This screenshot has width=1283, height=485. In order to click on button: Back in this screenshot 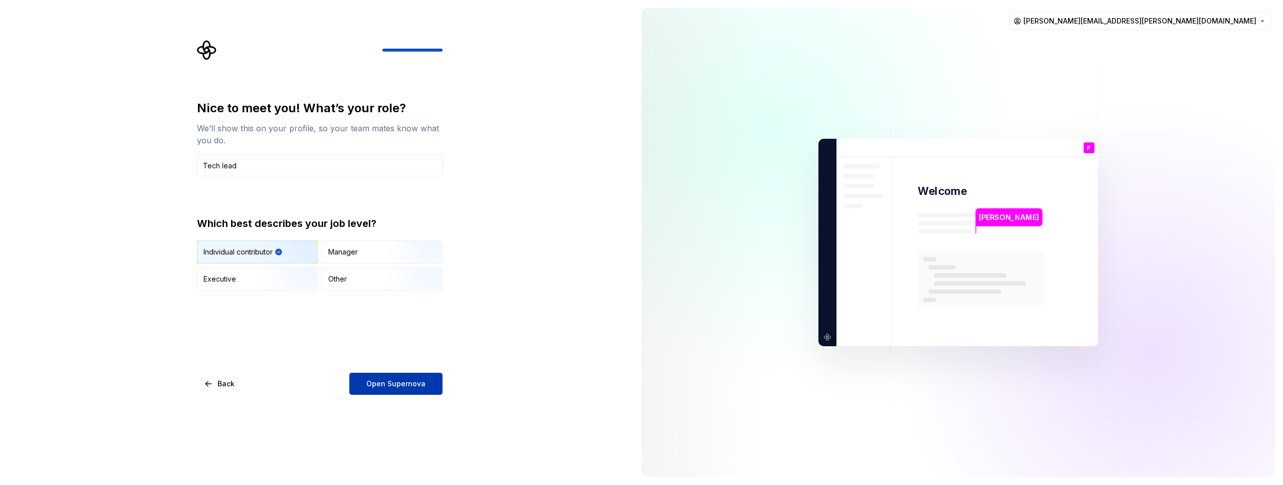, I will do `click(220, 384)`.